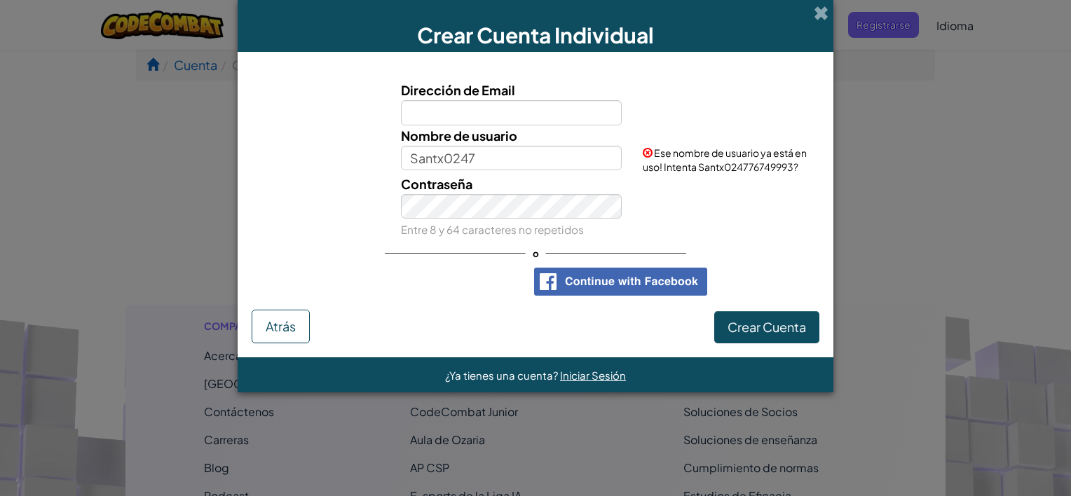 This screenshot has width=1071, height=496. I want to click on span: Ese nombre de usuario ya está en uso! Intenta Santx024776749993?, so click(725, 160).